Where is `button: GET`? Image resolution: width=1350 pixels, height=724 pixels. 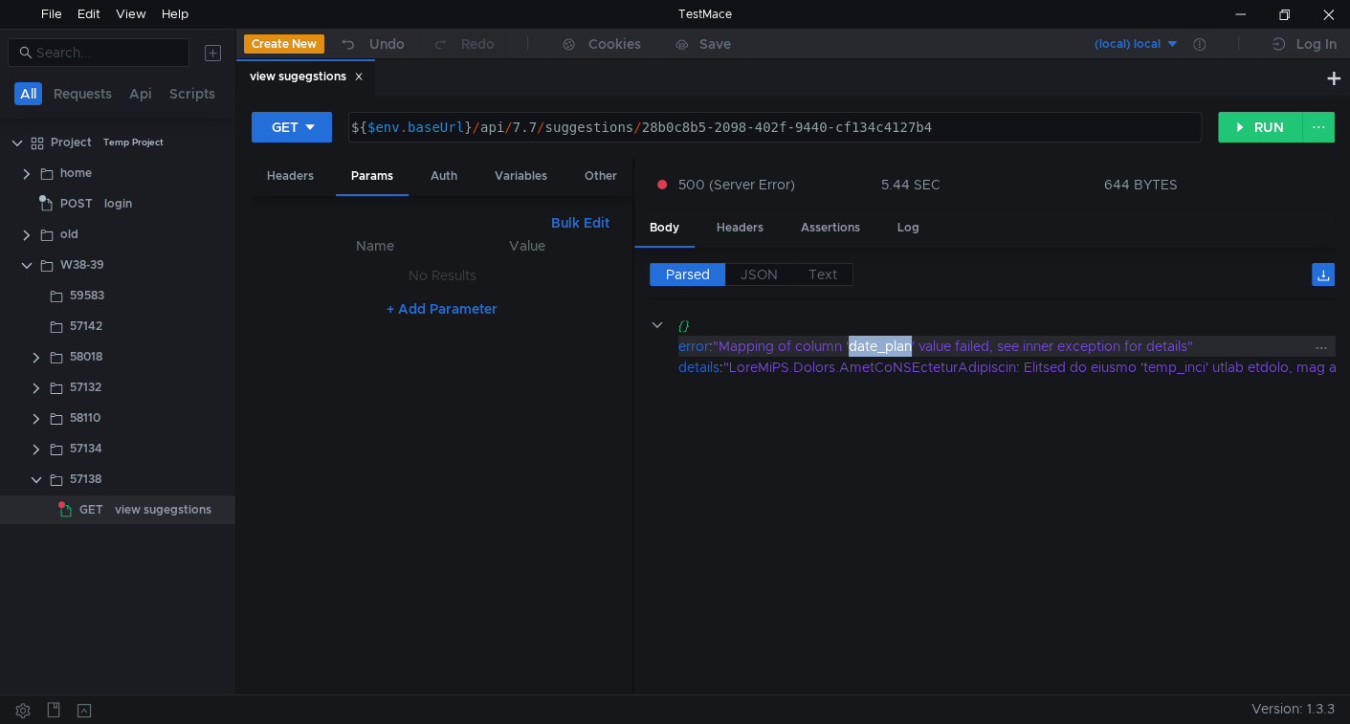
button: GET is located at coordinates (292, 127).